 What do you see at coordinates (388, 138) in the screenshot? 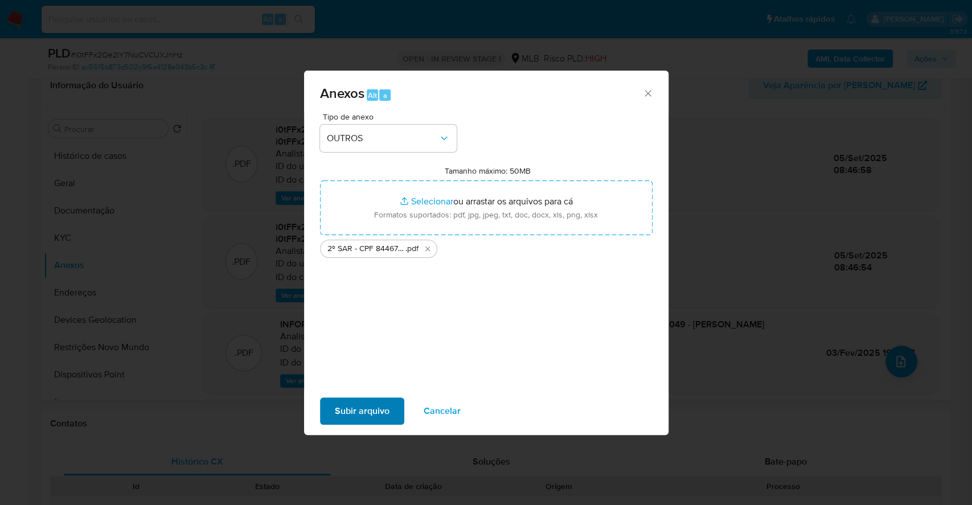
I see `button: OUTROS` at bounding box center [388, 138].